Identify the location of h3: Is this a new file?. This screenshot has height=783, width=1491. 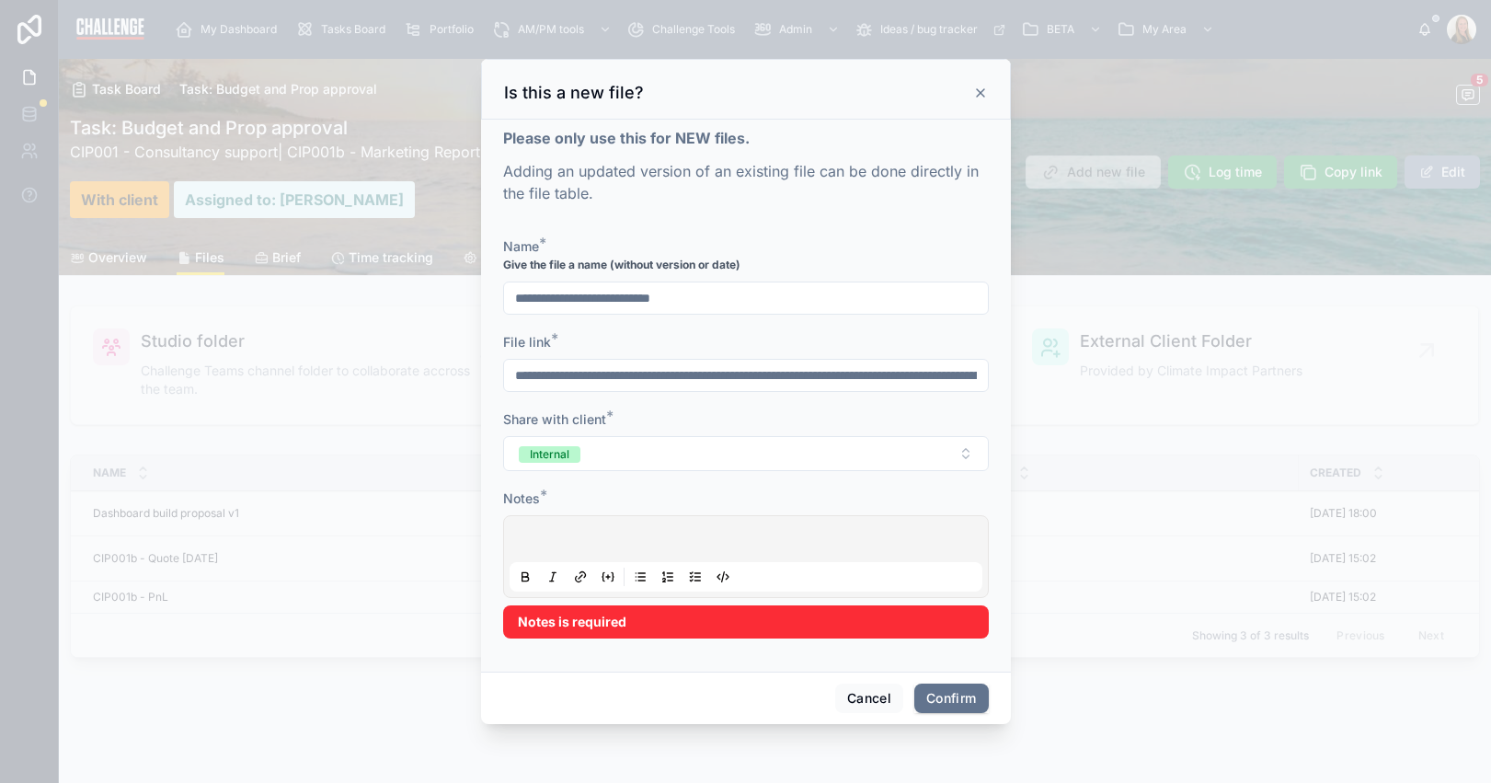
(574, 93).